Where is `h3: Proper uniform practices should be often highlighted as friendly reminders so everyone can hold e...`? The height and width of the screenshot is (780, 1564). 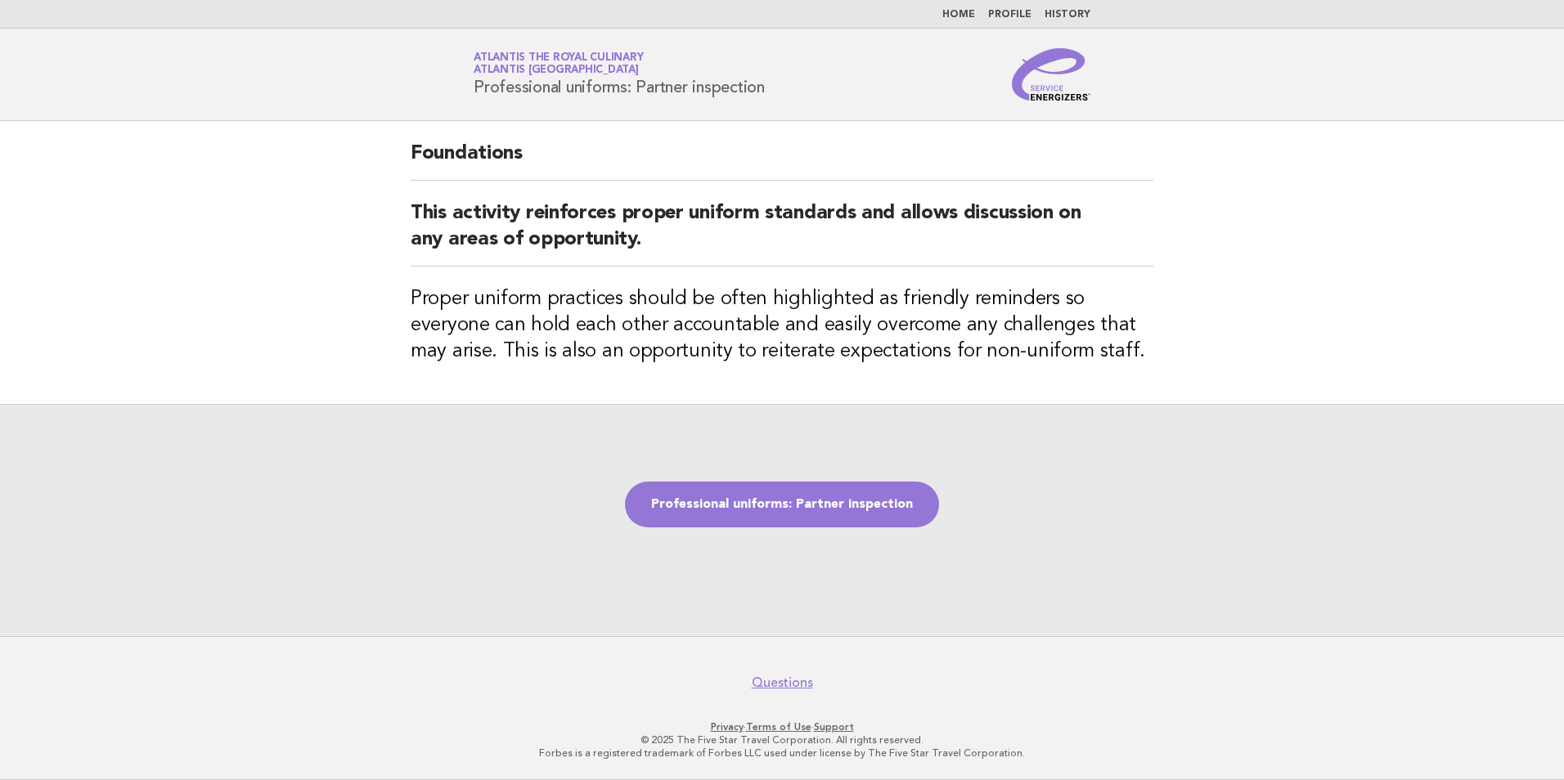 h3: Proper uniform practices should be often highlighted as friendly reminders so everyone can hold e... is located at coordinates (782, 326).